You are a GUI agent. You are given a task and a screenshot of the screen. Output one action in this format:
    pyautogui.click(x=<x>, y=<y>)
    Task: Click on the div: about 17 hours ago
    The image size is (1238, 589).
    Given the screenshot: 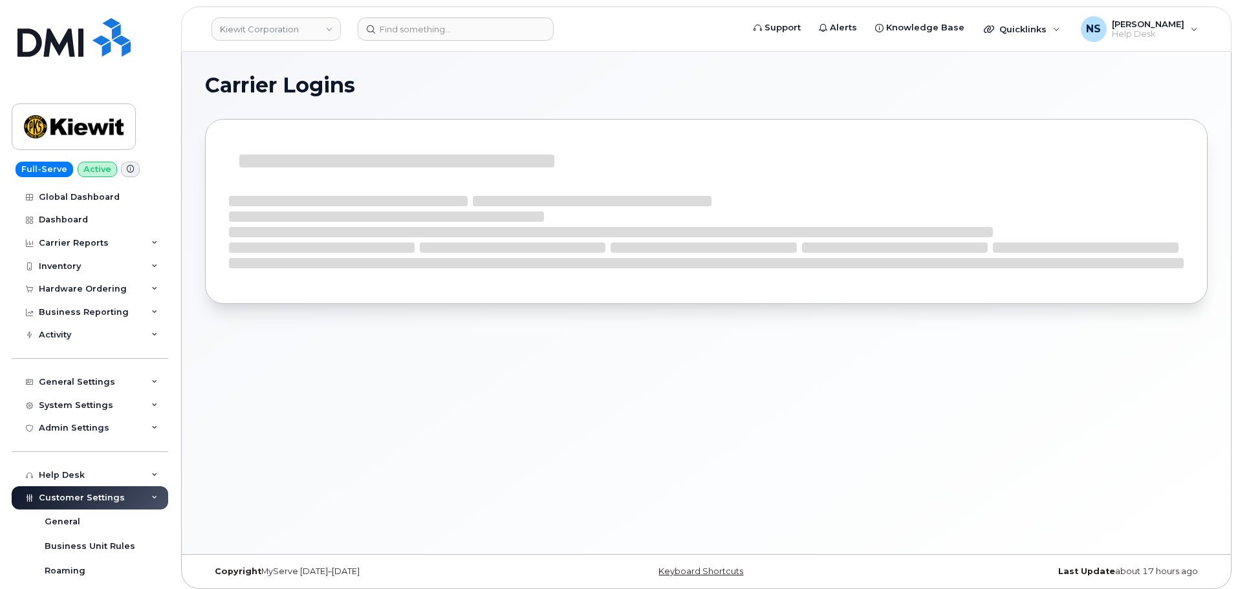 What is the action you would take?
    pyautogui.click(x=1040, y=572)
    